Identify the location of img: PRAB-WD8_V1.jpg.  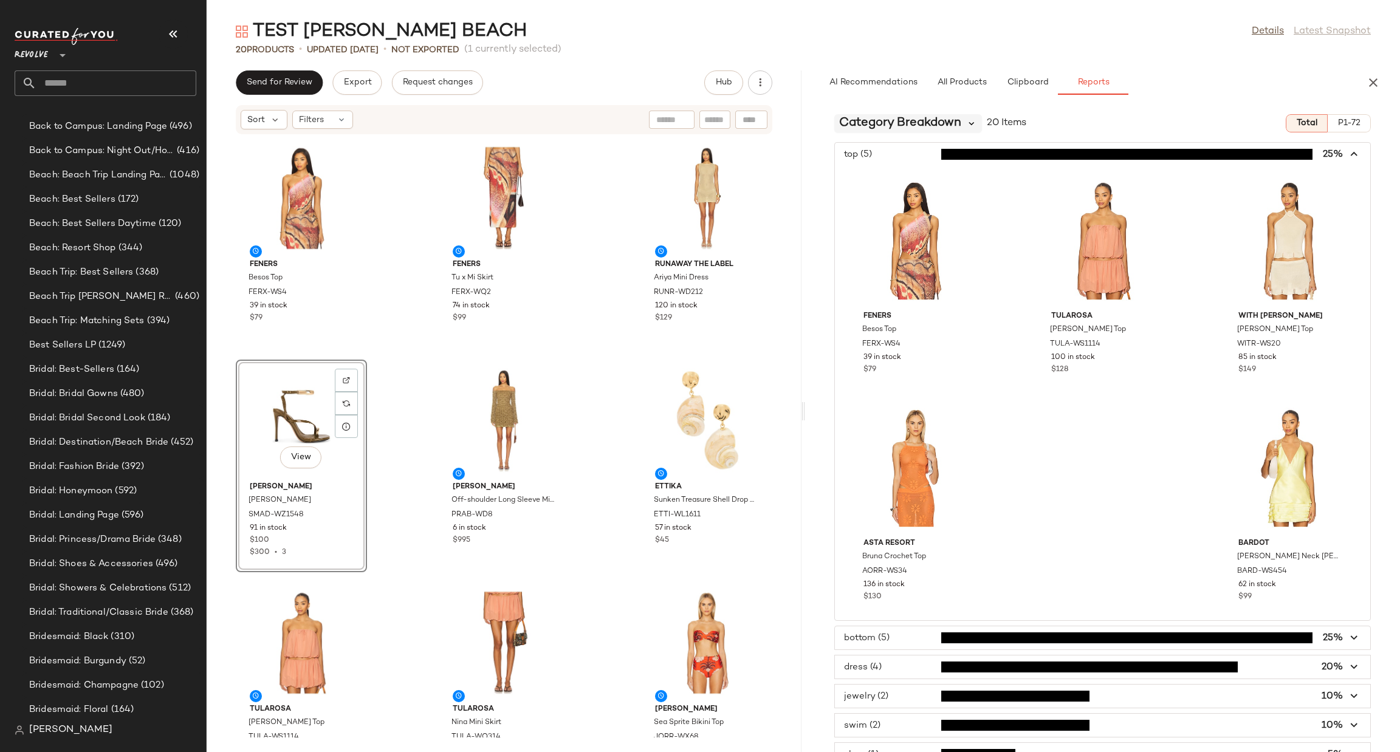
(504, 420).